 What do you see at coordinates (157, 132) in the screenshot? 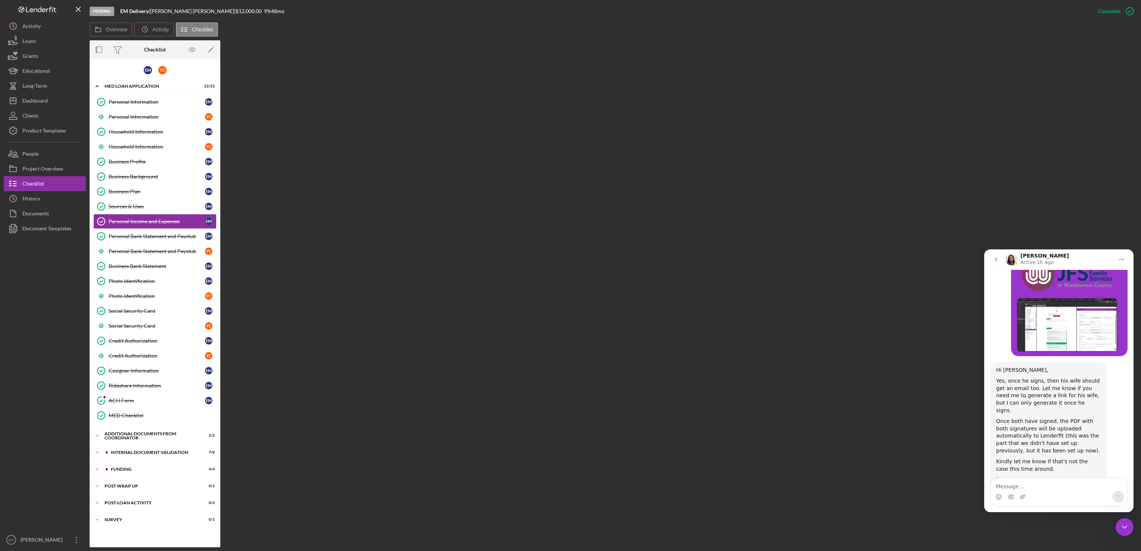
I see `div: Household Information` at bounding box center [157, 132].